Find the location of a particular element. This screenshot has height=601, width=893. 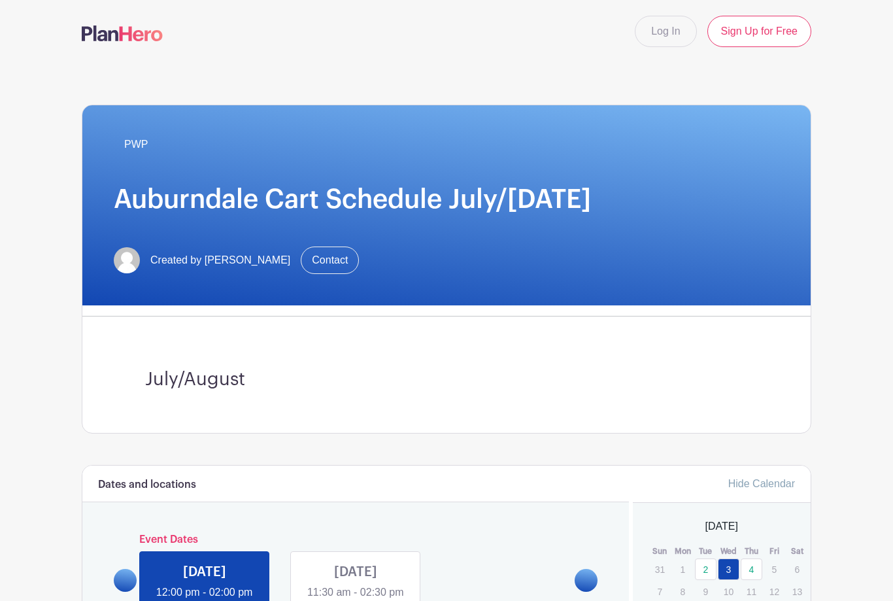

img: logo-507f7623f17ff9eddc593b1ce0a138ce2505c220e1c5a4e2b4648c50719b7d32.svg is located at coordinates (122, 33).